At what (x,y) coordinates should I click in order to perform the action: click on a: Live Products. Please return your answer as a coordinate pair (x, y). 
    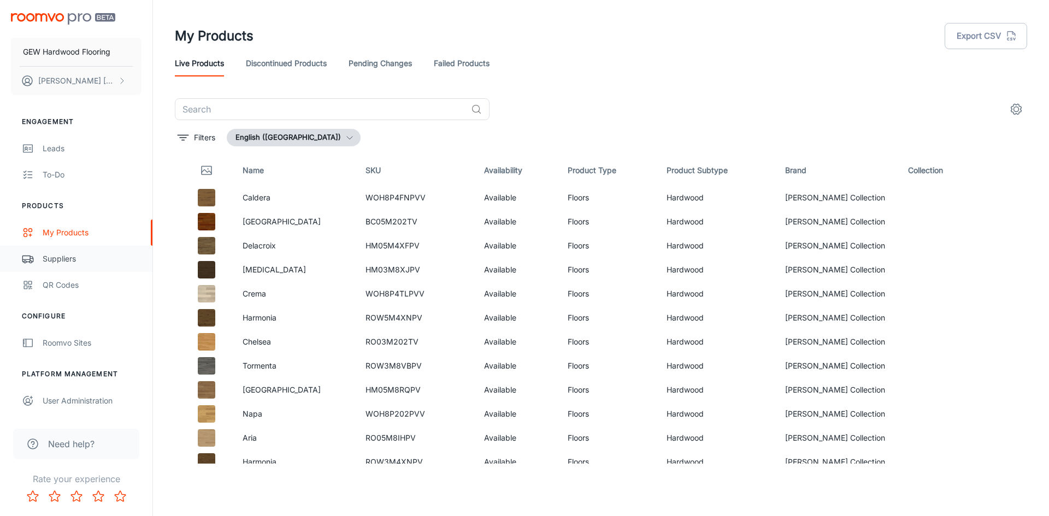
    Looking at the image, I should click on (199, 63).